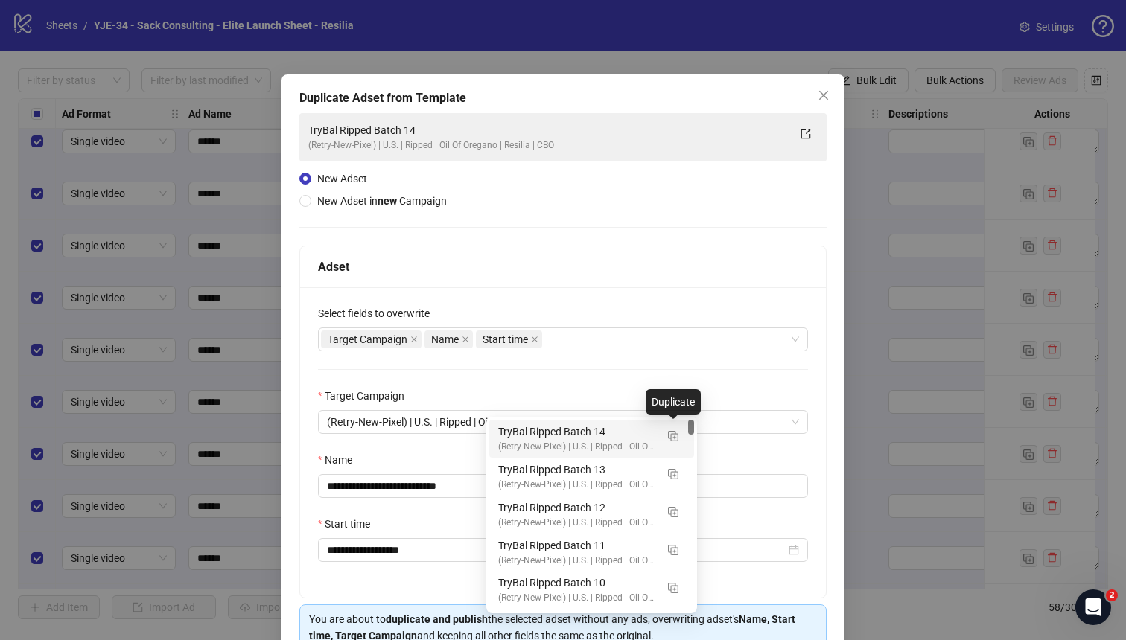 The height and width of the screenshot is (640, 1126). Describe the element at coordinates (342, 179) in the screenshot. I see `span: New Adset` at that location.